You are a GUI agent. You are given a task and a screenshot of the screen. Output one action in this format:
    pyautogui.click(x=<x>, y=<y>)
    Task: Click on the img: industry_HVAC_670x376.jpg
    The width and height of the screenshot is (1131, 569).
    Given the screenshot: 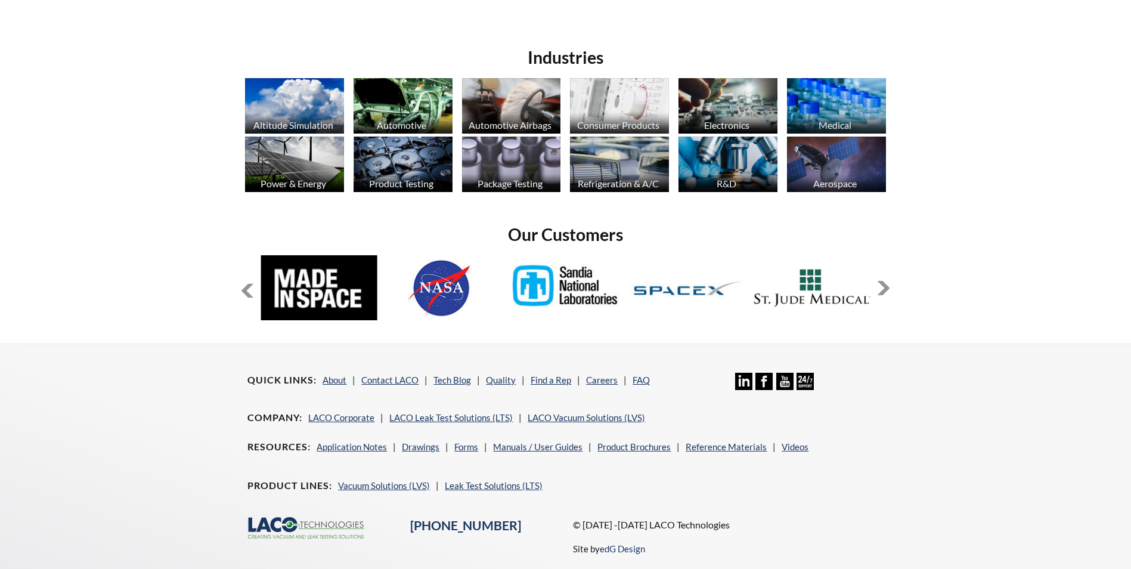 What is the action you would take?
    pyautogui.click(x=620, y=164)
    